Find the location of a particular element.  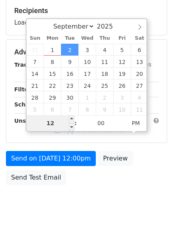

span: Click to toggle is located at coordinates (136, 123).